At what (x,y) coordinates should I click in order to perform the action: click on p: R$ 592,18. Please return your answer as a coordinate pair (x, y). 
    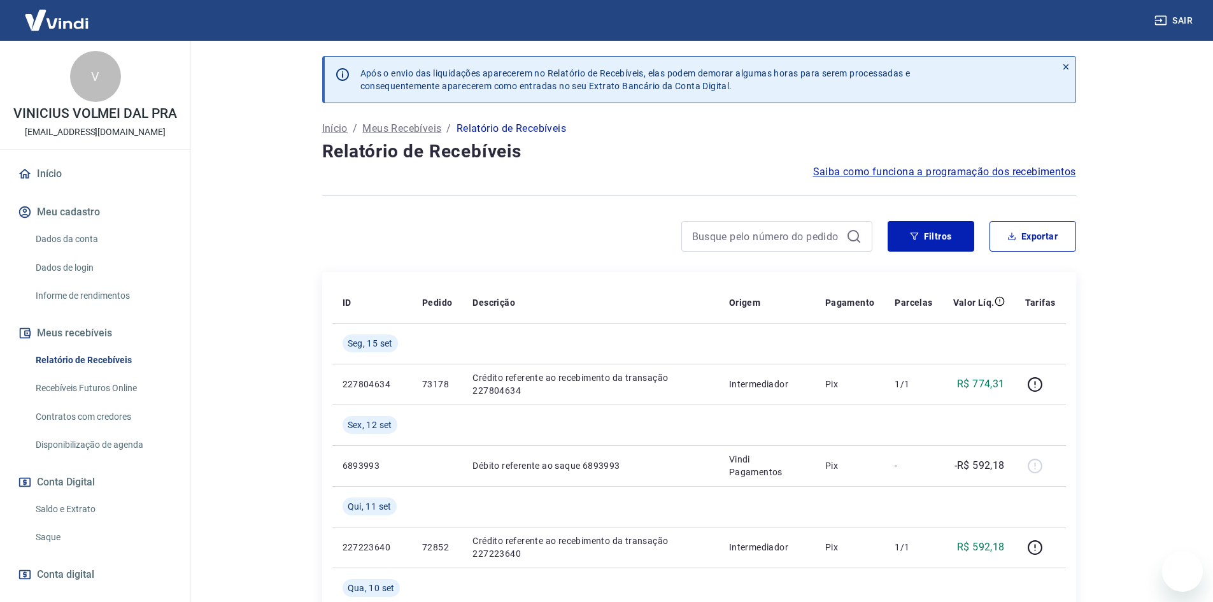
    Looking at the image, I should click on (980, 547).